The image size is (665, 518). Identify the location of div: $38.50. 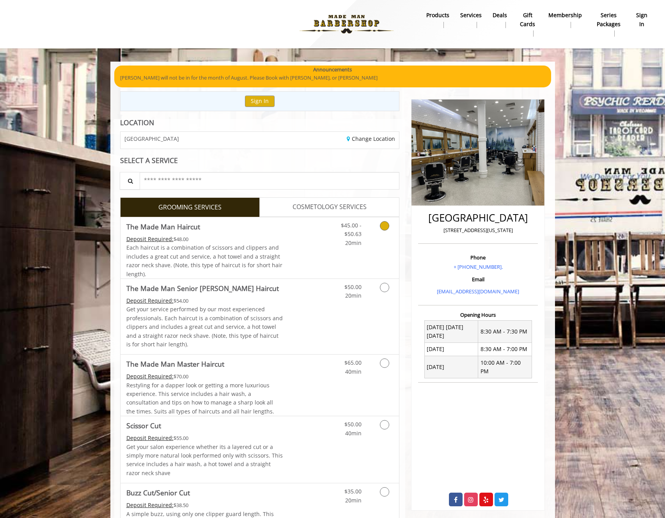
(205, 505).